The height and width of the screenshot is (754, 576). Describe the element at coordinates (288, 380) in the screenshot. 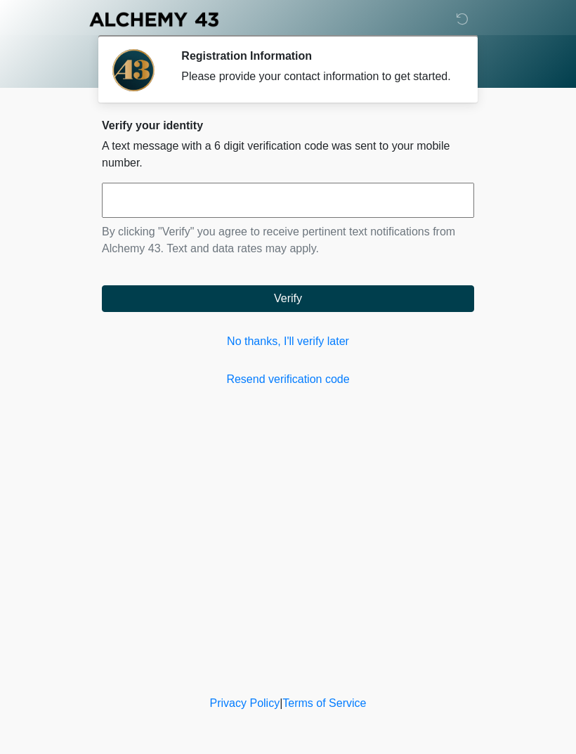

I see `a: Resend verification code` at that location.